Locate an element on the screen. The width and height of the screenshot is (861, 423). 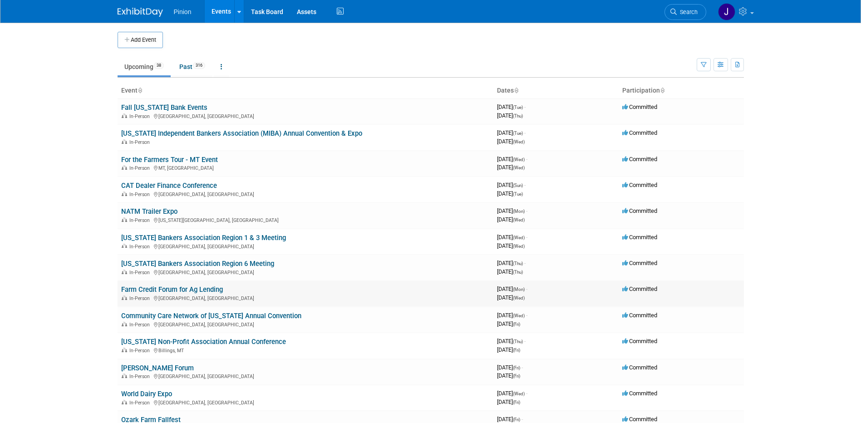
a: Search is located at coordinates (685, 12).